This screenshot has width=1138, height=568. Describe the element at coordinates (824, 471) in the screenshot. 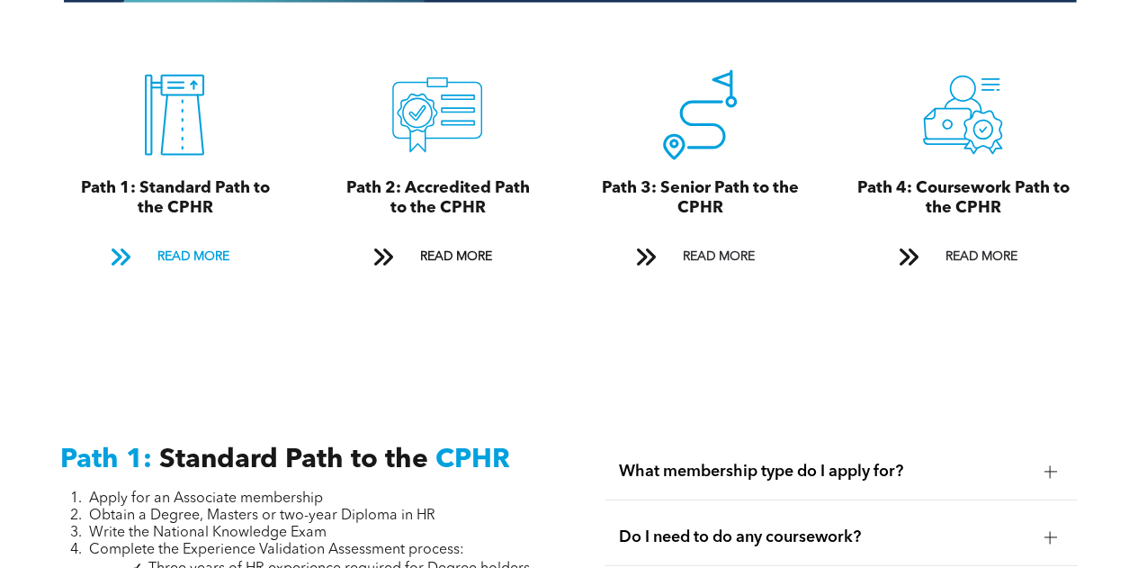

I see `span: What membership type do I apply for?` at that location.